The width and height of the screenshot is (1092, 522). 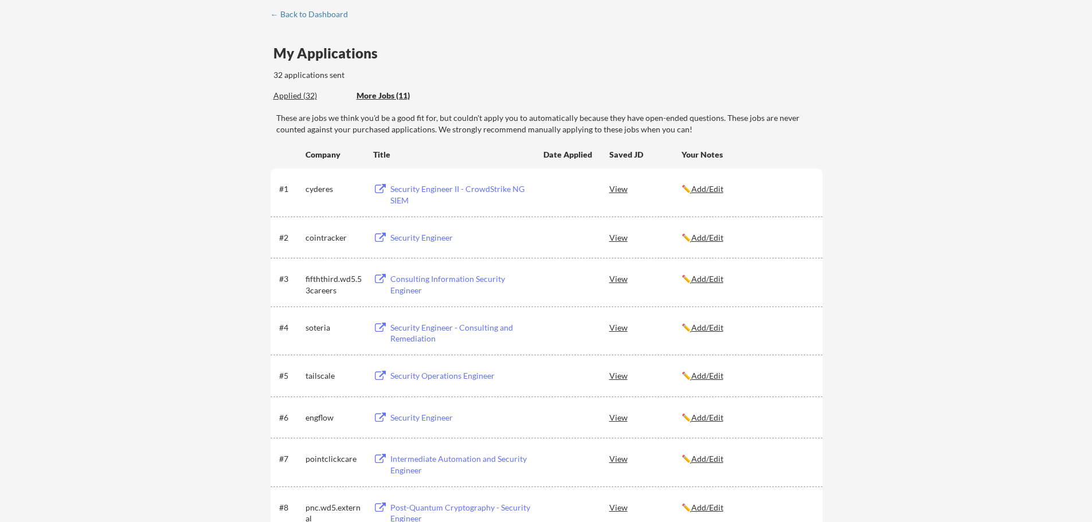 I want to click on div: Company, so click(x=334, y=155).